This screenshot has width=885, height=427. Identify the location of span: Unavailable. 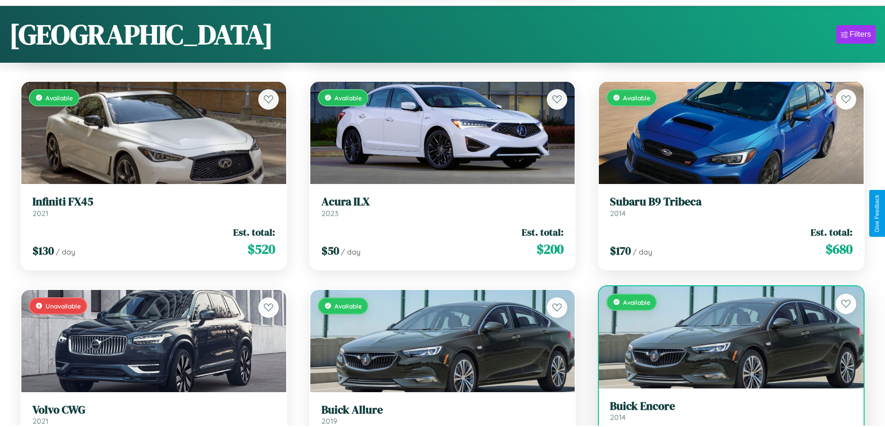
(63, 306).